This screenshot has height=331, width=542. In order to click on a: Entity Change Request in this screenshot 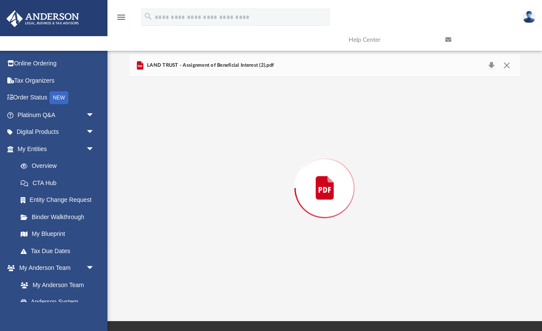, I will do `click(60, 200)`.